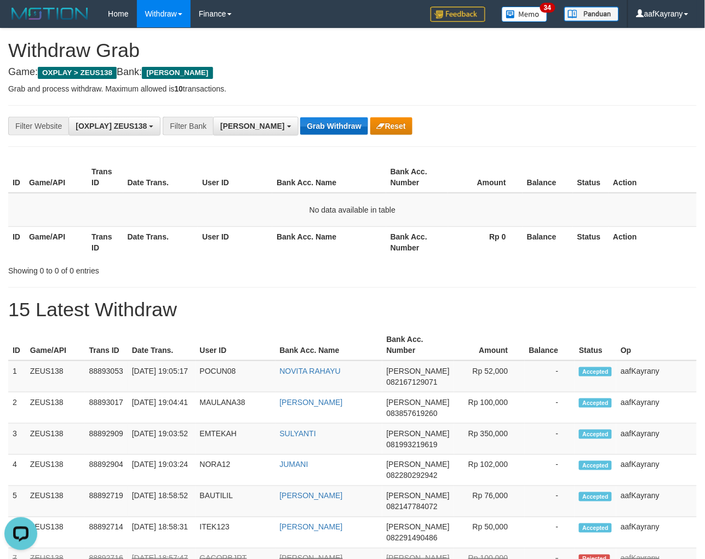 The width and height of the screenshot is (705, 559). I want to click on td: ITEK123, so click(236, 532).